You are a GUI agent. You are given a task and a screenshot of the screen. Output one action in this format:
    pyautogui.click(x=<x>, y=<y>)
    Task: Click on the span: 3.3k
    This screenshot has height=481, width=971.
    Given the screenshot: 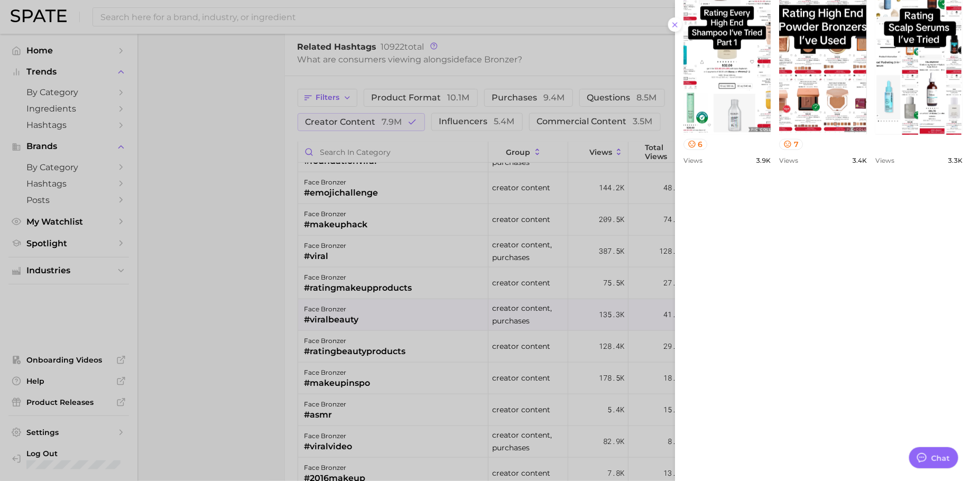 What is the action you would take?
    pyautogui.click(x=955, y=160)
    